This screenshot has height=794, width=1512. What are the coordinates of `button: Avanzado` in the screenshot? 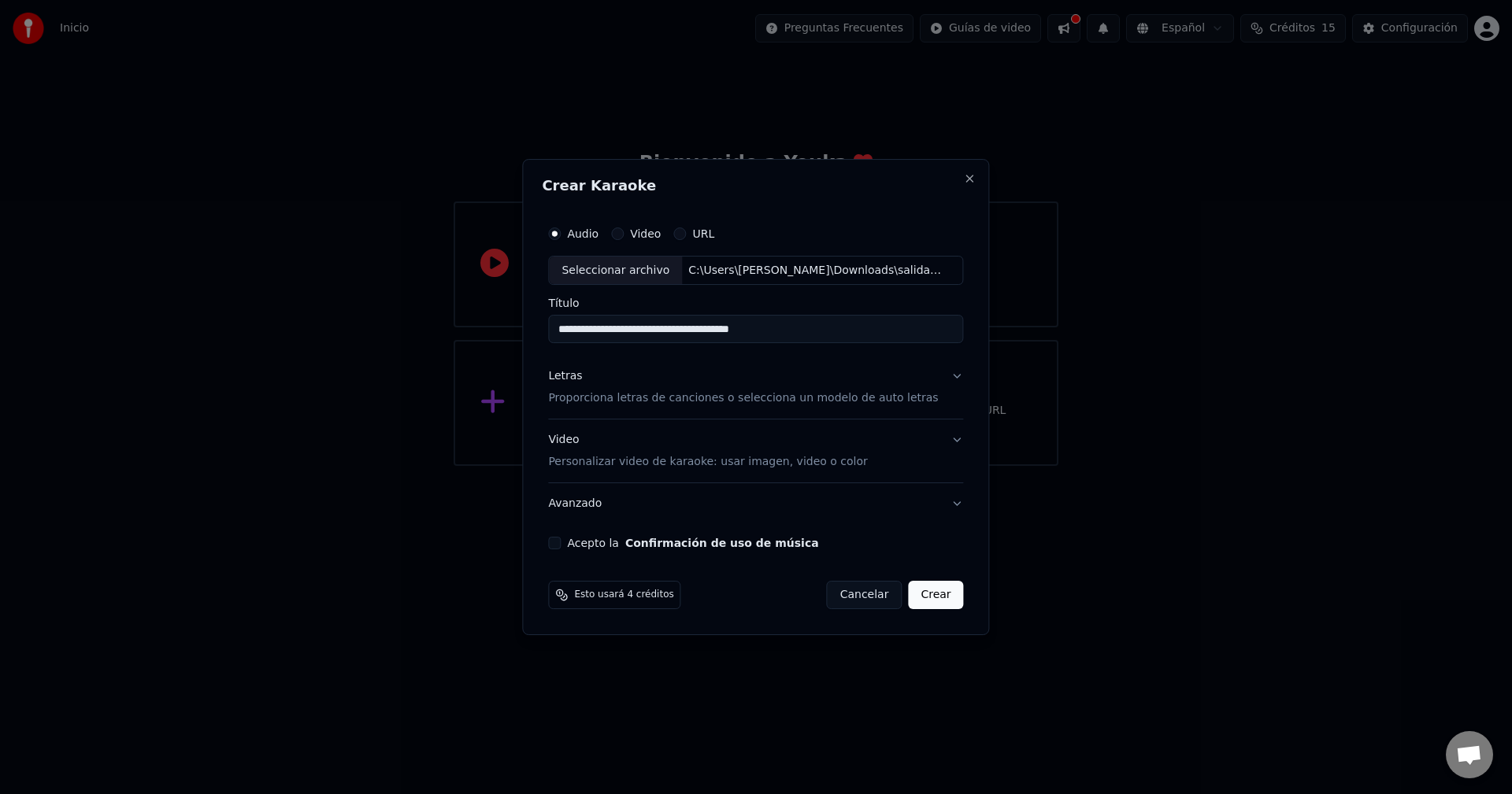 It's located at (755, 504).